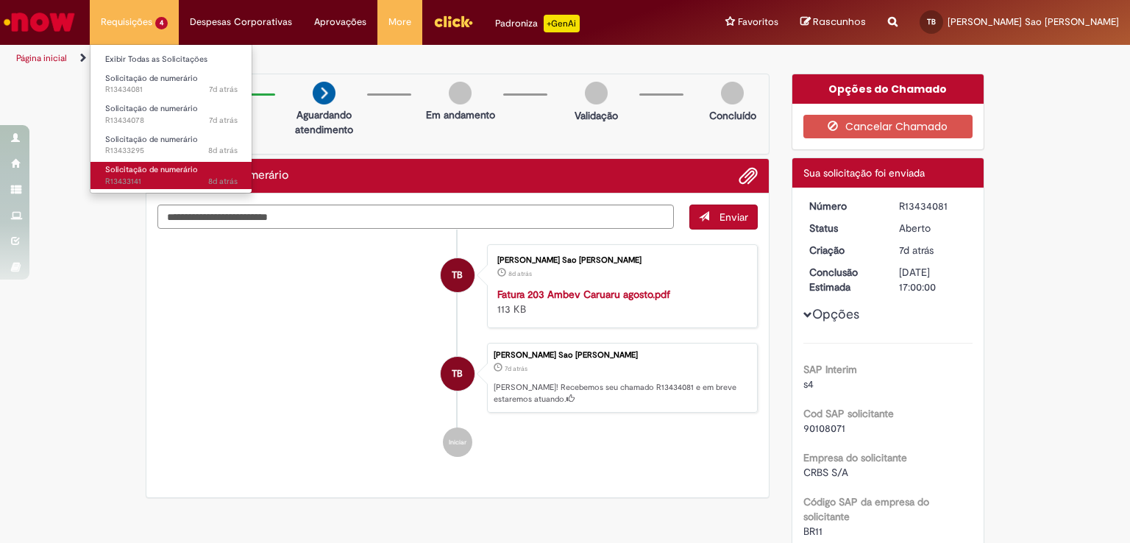 The height and width of the screenshot is (543, 1130). I want to click on span: CRBS S/A, so click(825, 472).